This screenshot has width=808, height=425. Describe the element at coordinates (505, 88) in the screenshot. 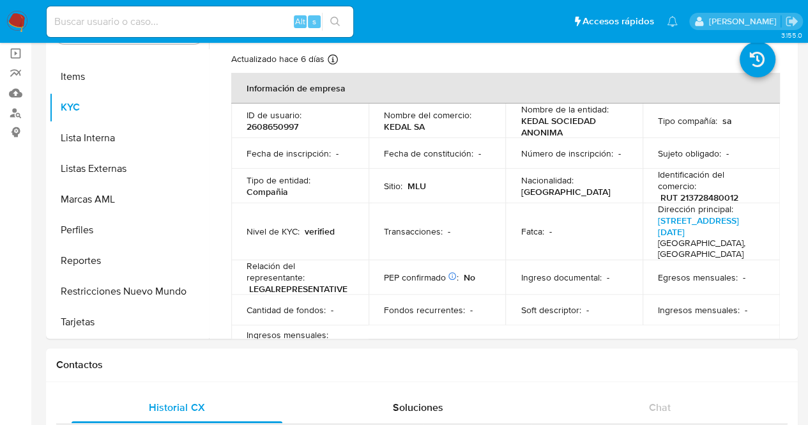

I see `th: Información de empresa` at that location.